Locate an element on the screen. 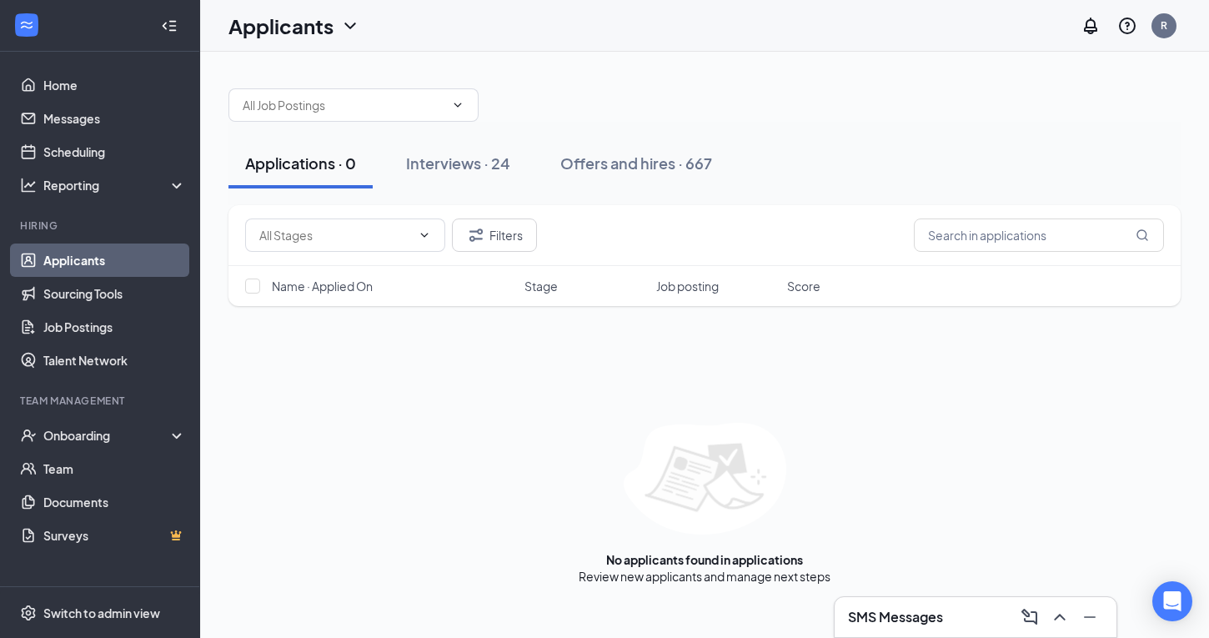 The height and width of the screenshot is (638, 1209). span: Score is located at coordinates (804, 286).